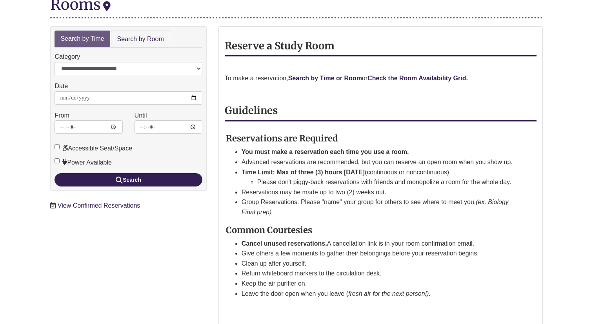 Image resolution: width=593 pixels, height=324 pixels. What do you see at coordinates (380, 244) in the screenshot?
I see `li: A cancellation link is in your room confirmation email.` at bounding box center [380, 244].